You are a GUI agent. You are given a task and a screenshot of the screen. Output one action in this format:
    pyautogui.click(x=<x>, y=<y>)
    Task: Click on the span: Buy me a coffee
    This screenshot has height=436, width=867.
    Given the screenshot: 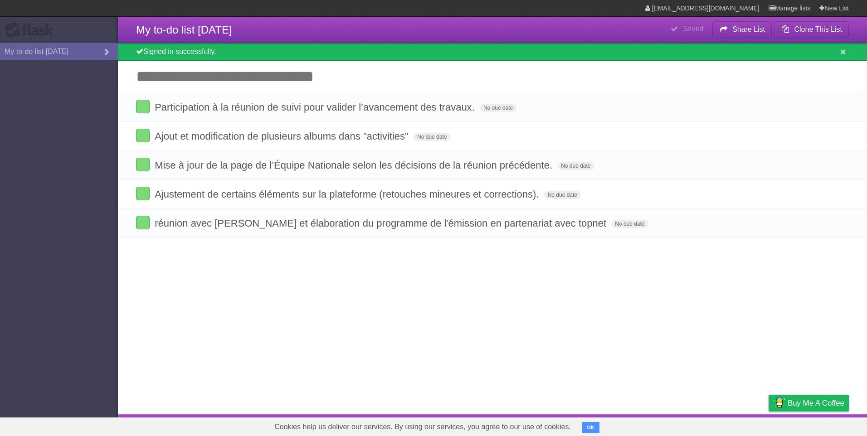 What is the action you would take?
    pyautogui.click(x=815, y=403)
    